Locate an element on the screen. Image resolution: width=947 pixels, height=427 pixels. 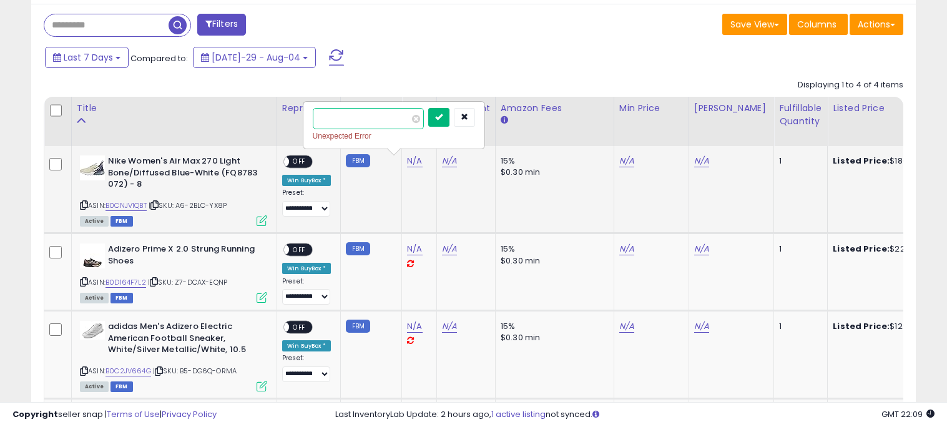
a: Terms of Use is located at coordinates (133, 414).